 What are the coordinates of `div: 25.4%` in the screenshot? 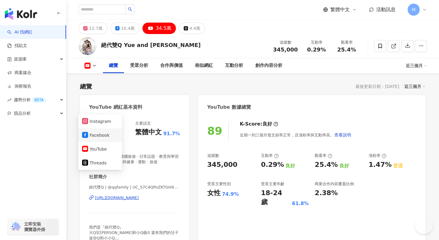 It's located at (326, 165).